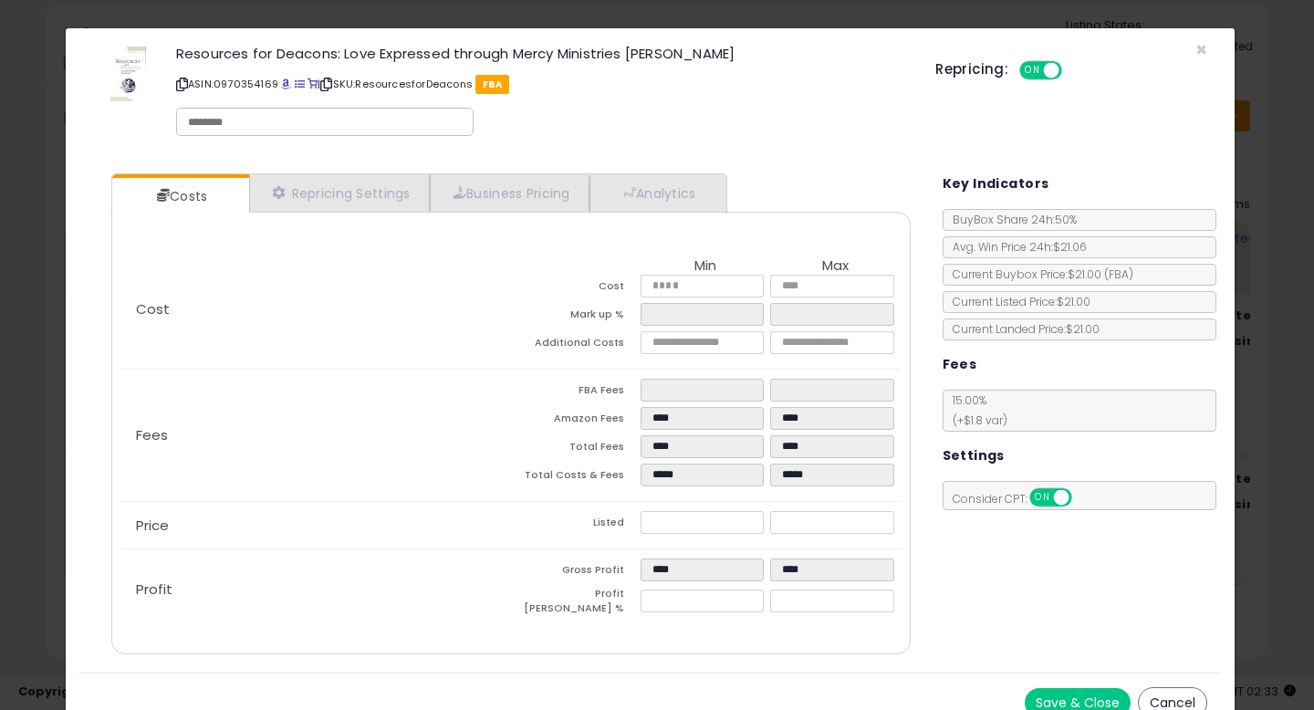 This screenshot has width=1314, height=710. What do you see at coordinates (576, 288) in the screenshot?
I see `td: Cost` at bounding box center [576, 288].